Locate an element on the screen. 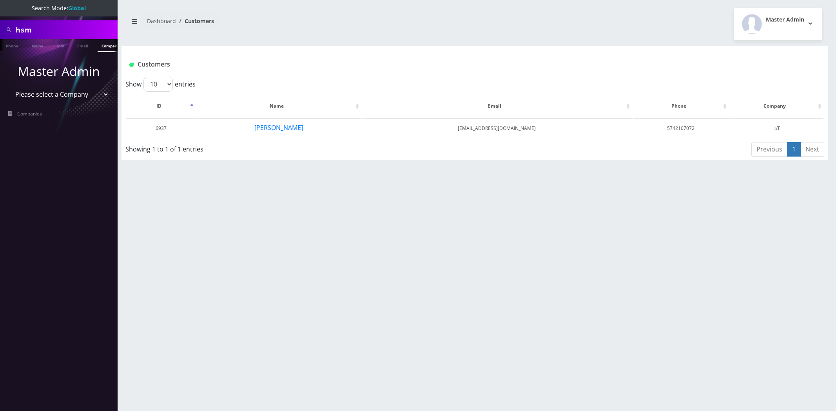 The image size is (836, 411). a: Dashboard is located at coordinates (161, 21).